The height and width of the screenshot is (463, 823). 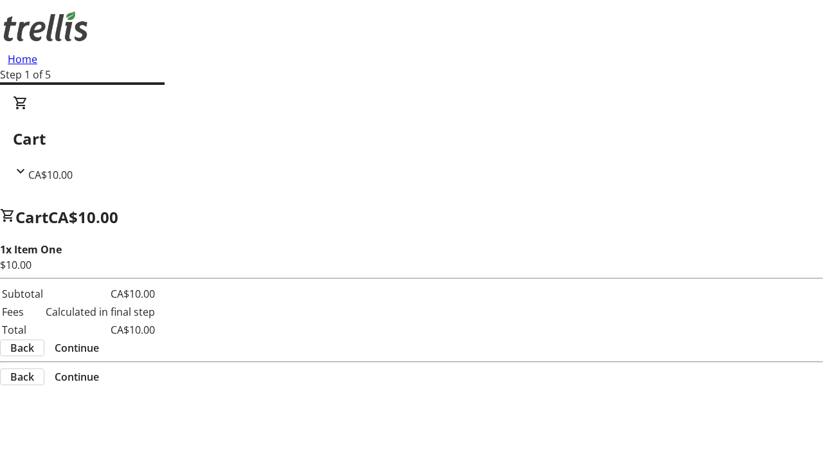 What do you see at coordinates (411, 139) in the screenshot?
I see `div: CartCA$10.00` at bounding box center [411, 139].